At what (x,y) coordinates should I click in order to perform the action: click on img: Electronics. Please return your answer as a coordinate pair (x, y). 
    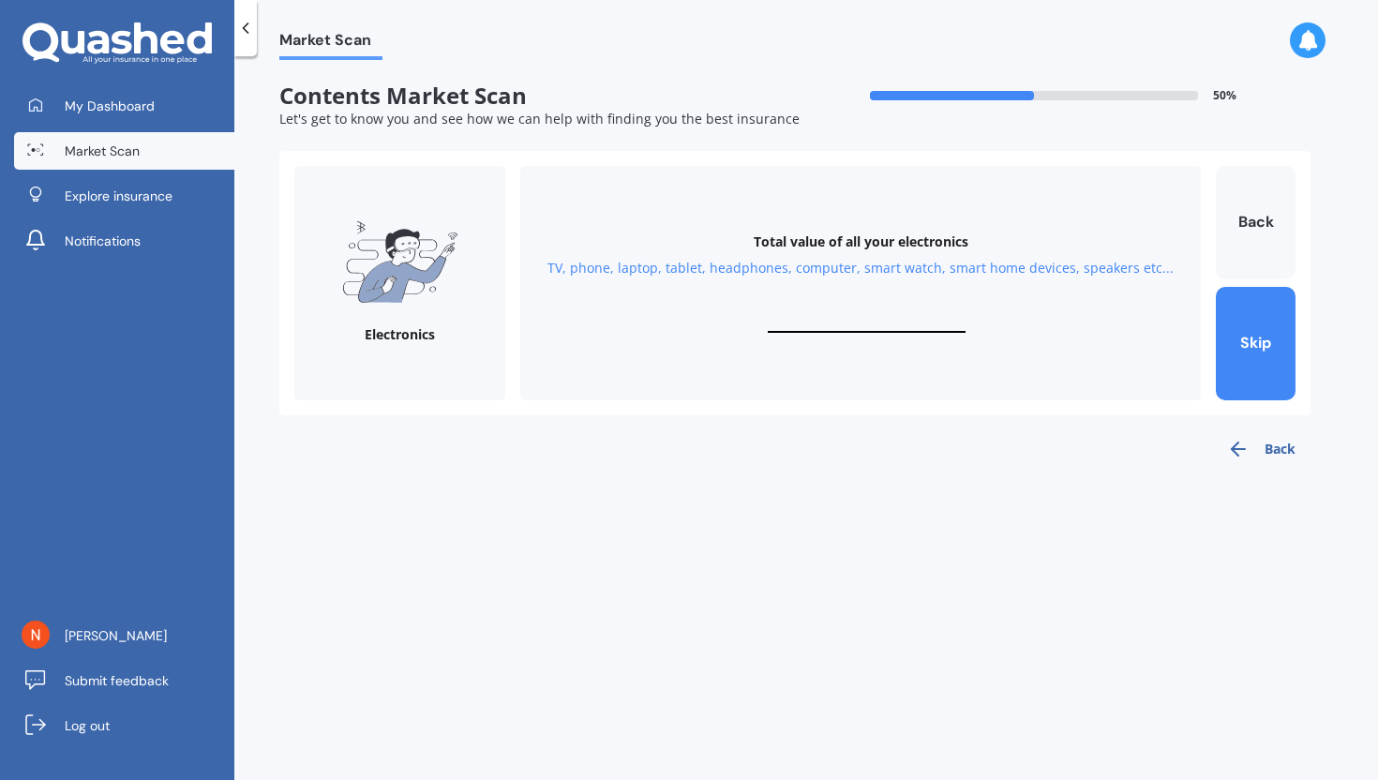
    Looking at the image, I should click on (400, 261).